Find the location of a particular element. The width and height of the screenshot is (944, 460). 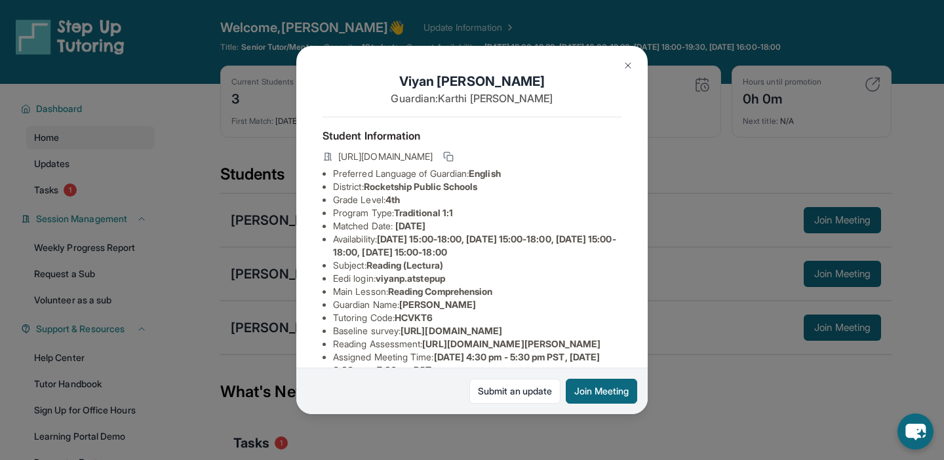

li: Baseline survey : is located at coordinates (477, 331).